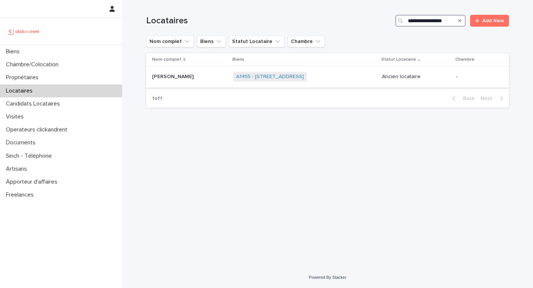  What do you see at coordinates (157, 98) in the screenshot?
I see `p: 1 of 1` at bounding box center [157, 98].